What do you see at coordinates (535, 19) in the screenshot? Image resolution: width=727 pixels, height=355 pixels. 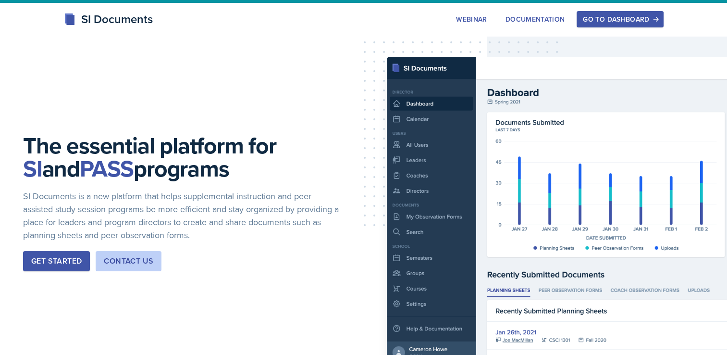 I see `button: Documentation` at bounding box center [535, 19].